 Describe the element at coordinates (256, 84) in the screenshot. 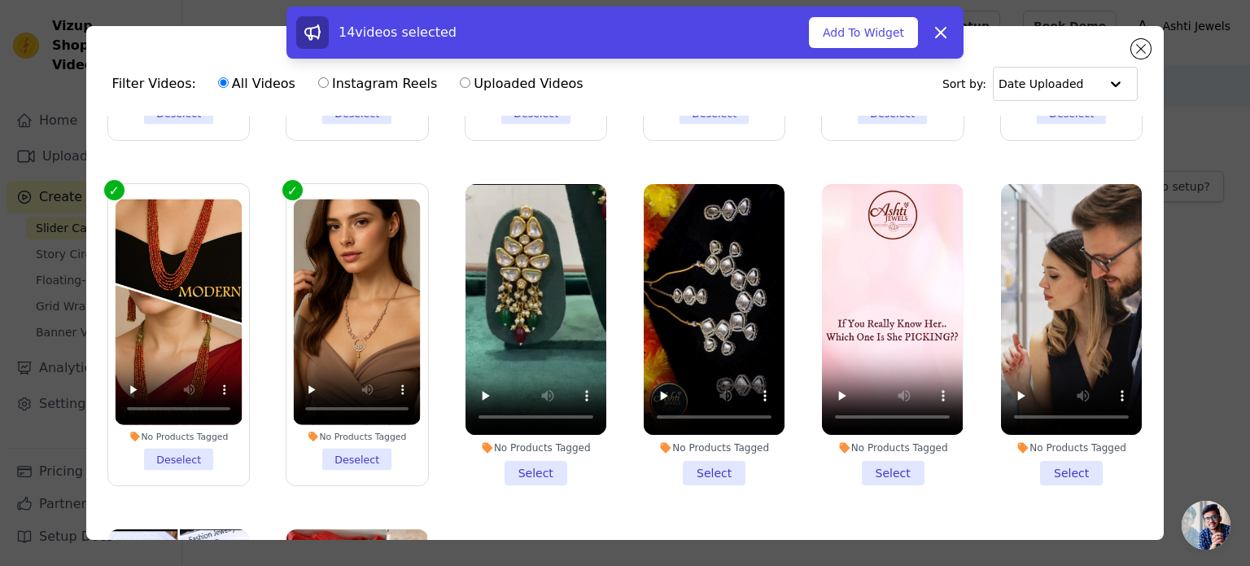

I see `label: All Videos` at that location.